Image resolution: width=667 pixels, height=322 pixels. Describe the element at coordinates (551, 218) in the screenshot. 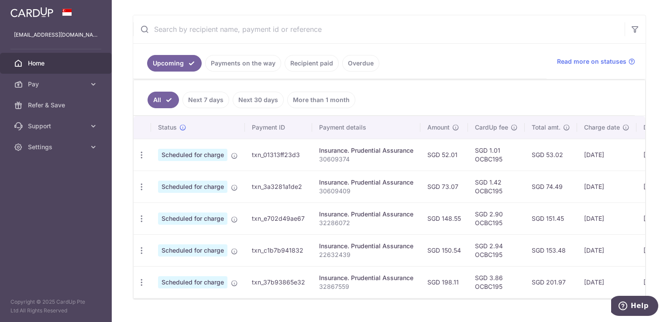

I see `td: SGD 151.45` at that location.